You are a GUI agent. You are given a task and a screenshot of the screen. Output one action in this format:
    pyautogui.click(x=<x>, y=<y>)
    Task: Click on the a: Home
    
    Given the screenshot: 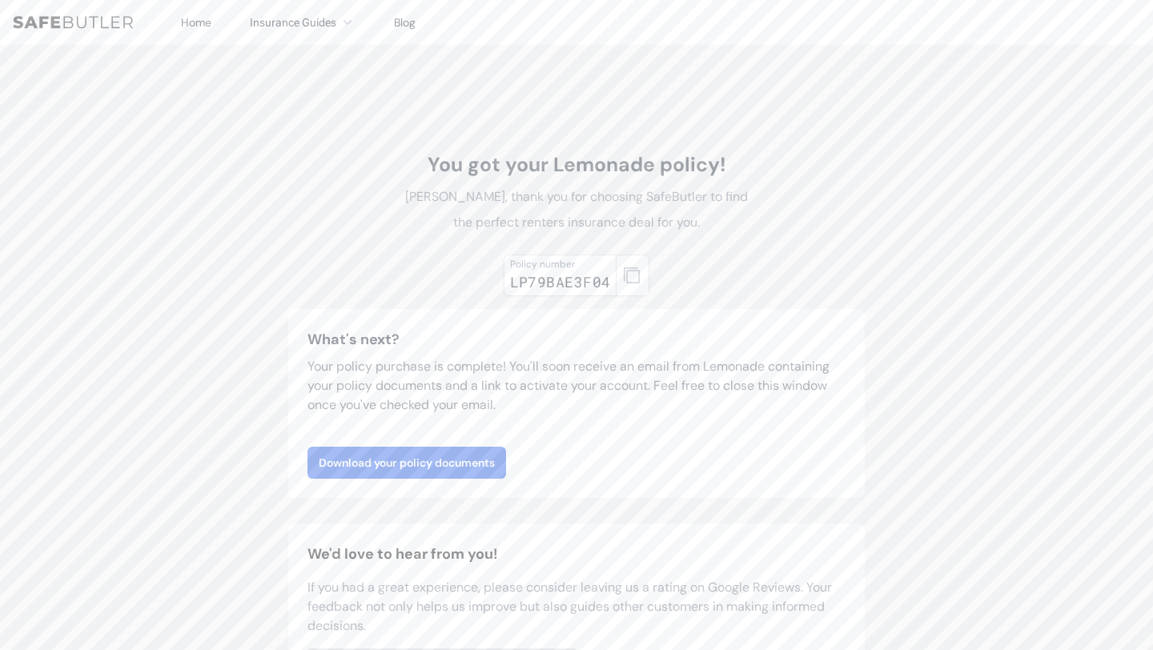 What is the action you would take?
    pyautogui.click(x=196, y=22)
    